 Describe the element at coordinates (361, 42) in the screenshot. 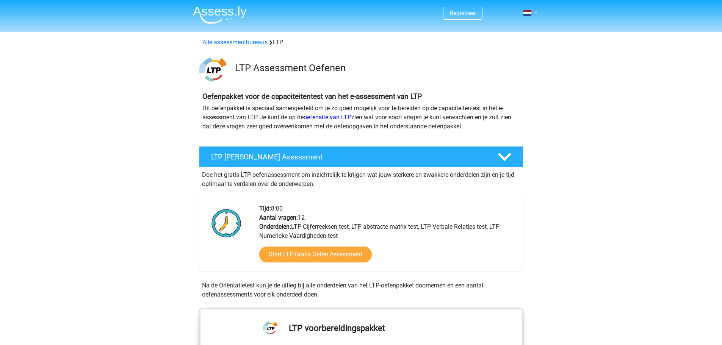

I see `div: LTP` at that location.